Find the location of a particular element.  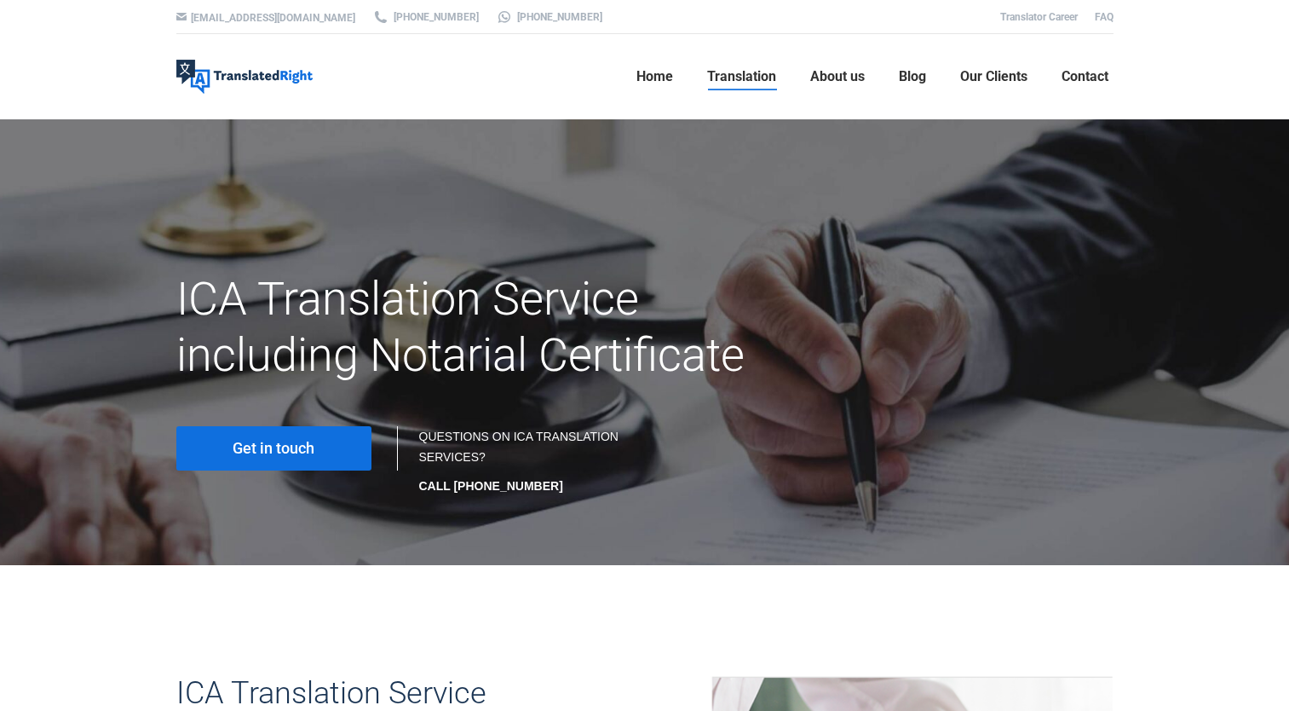

a: Translation is located at coordinates (741, 77).